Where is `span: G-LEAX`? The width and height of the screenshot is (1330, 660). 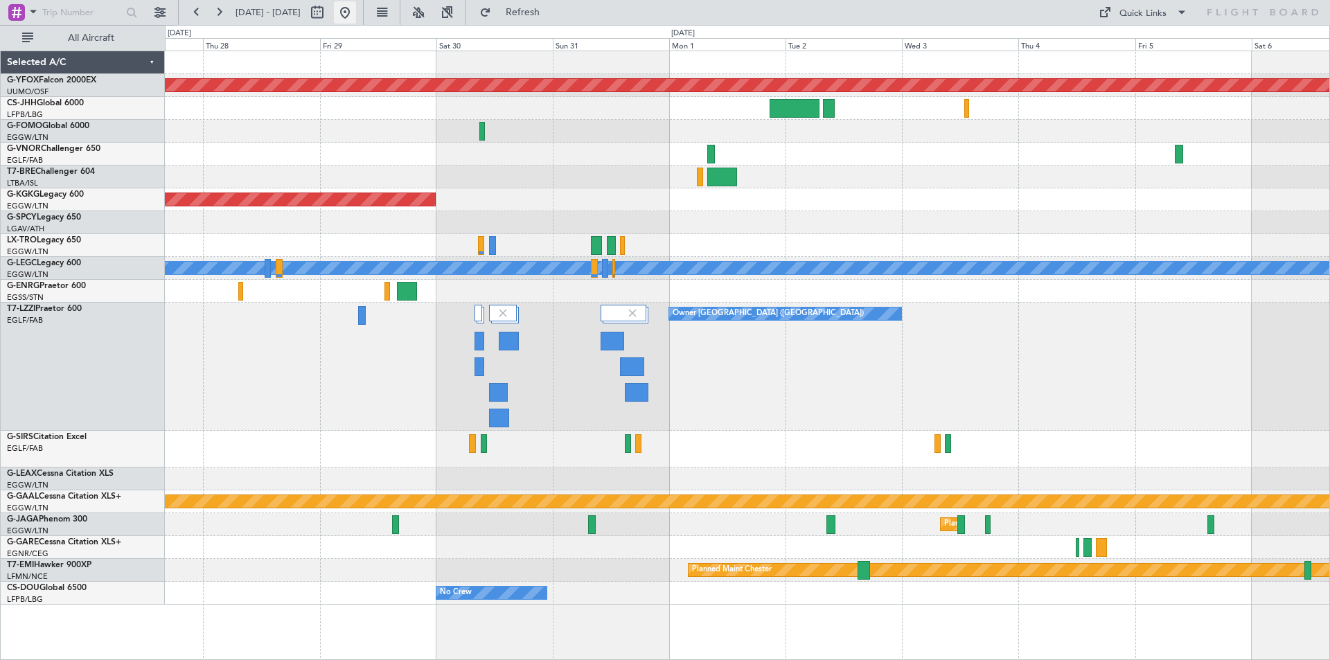
span: G-LEAX is located at coordinates (21, 474).